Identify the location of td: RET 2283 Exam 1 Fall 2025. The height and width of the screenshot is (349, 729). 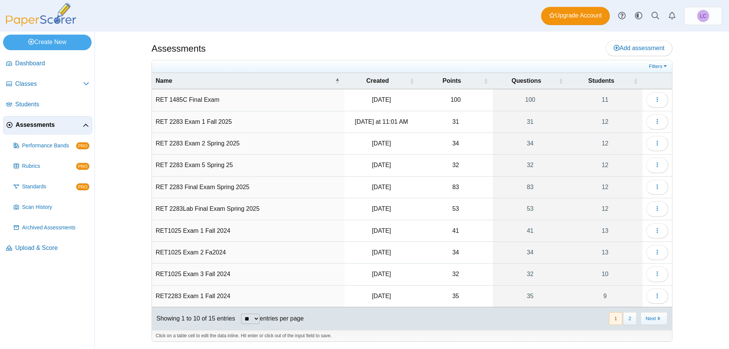
(248, 122).